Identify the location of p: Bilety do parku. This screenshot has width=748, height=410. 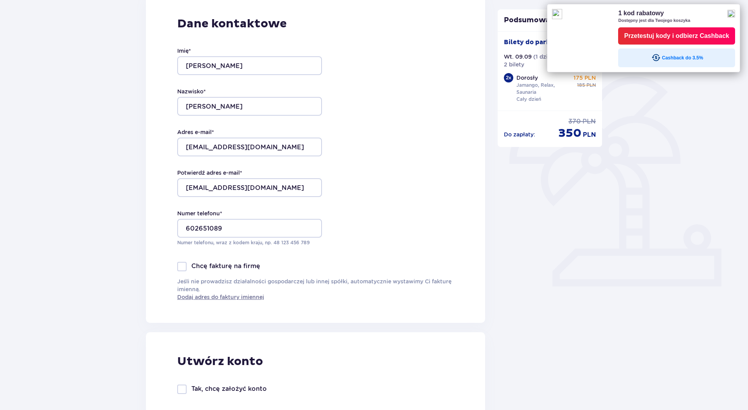
(529, 42).